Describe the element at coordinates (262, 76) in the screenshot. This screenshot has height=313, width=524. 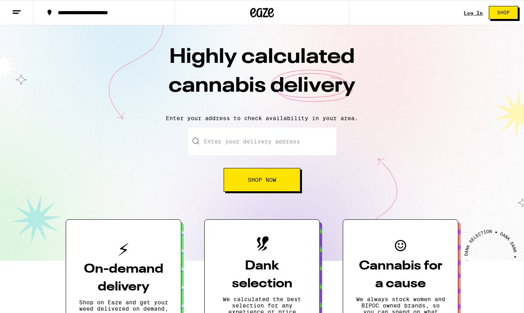
I see `h1: Highly calculated cannabis delivery` at that location.